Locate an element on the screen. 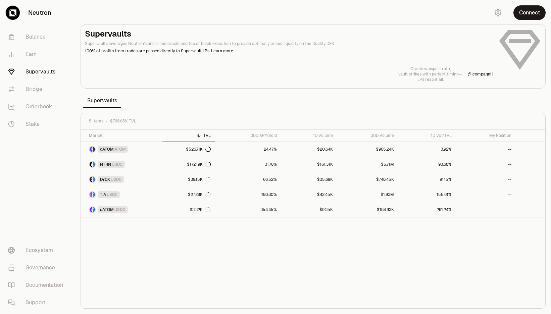 Image resolution: width=551 pixels, height=314 pixels. a: $3.32K is located at coordinates (188, 210).